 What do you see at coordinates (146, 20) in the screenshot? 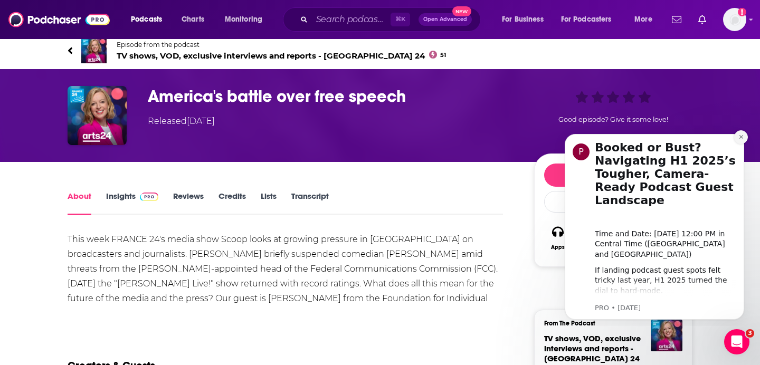
I see `span: Podcasts` at bounding box center [146, 20].